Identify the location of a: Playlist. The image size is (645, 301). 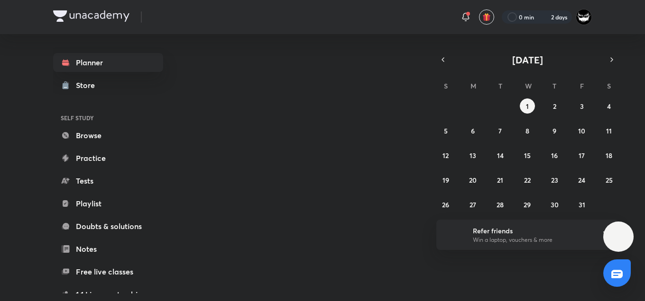
(108, 204).